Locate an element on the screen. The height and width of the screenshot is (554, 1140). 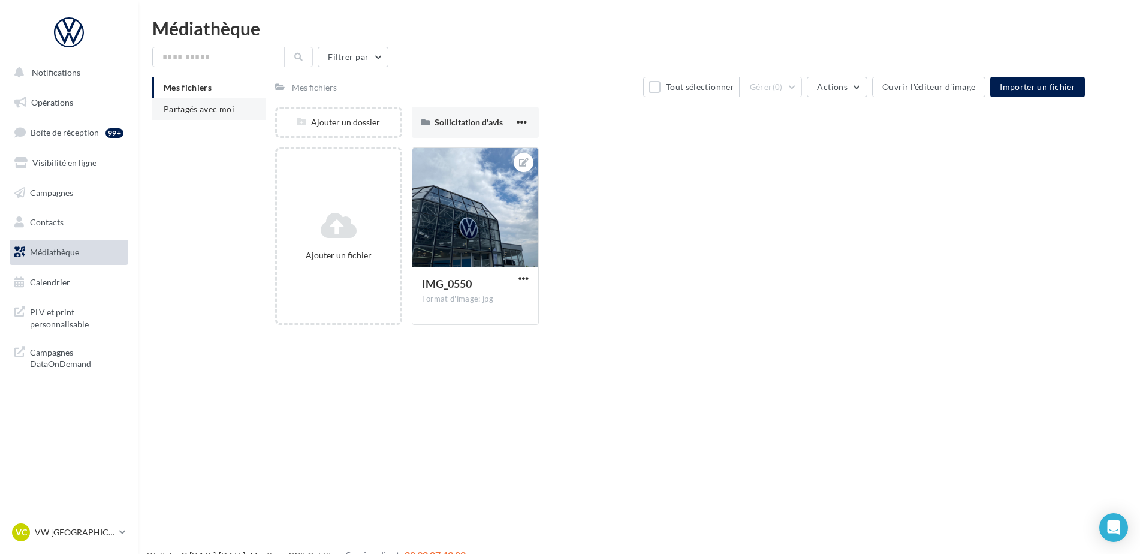
button: Filtrer par is located at coordinates (353, 57).